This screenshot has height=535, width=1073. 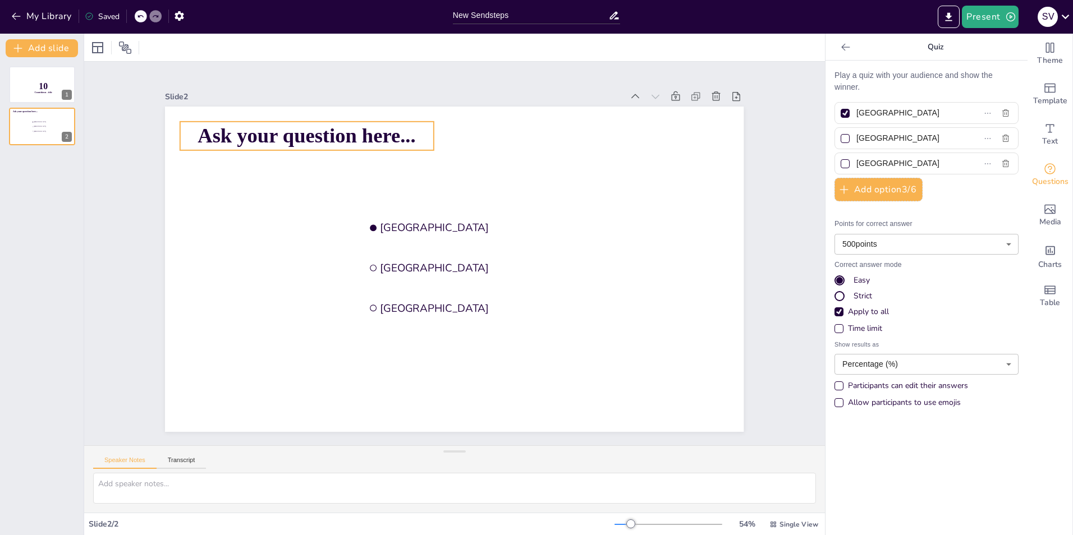 I want to click on div: Slide 2 / 2, so click(x=351, y=524).